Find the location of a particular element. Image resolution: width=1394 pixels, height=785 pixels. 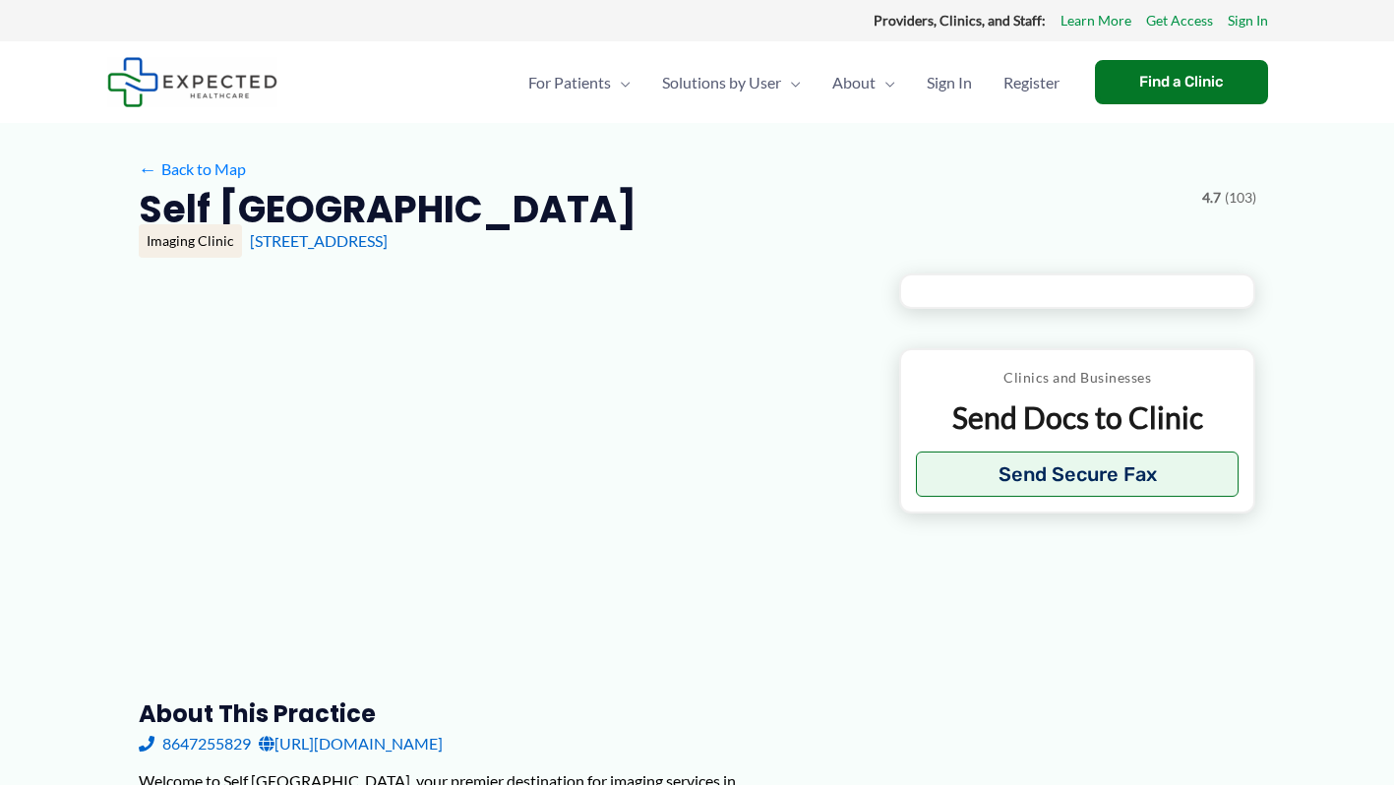

p: Clinics and Businesses is located at coordinates (1077, 378).